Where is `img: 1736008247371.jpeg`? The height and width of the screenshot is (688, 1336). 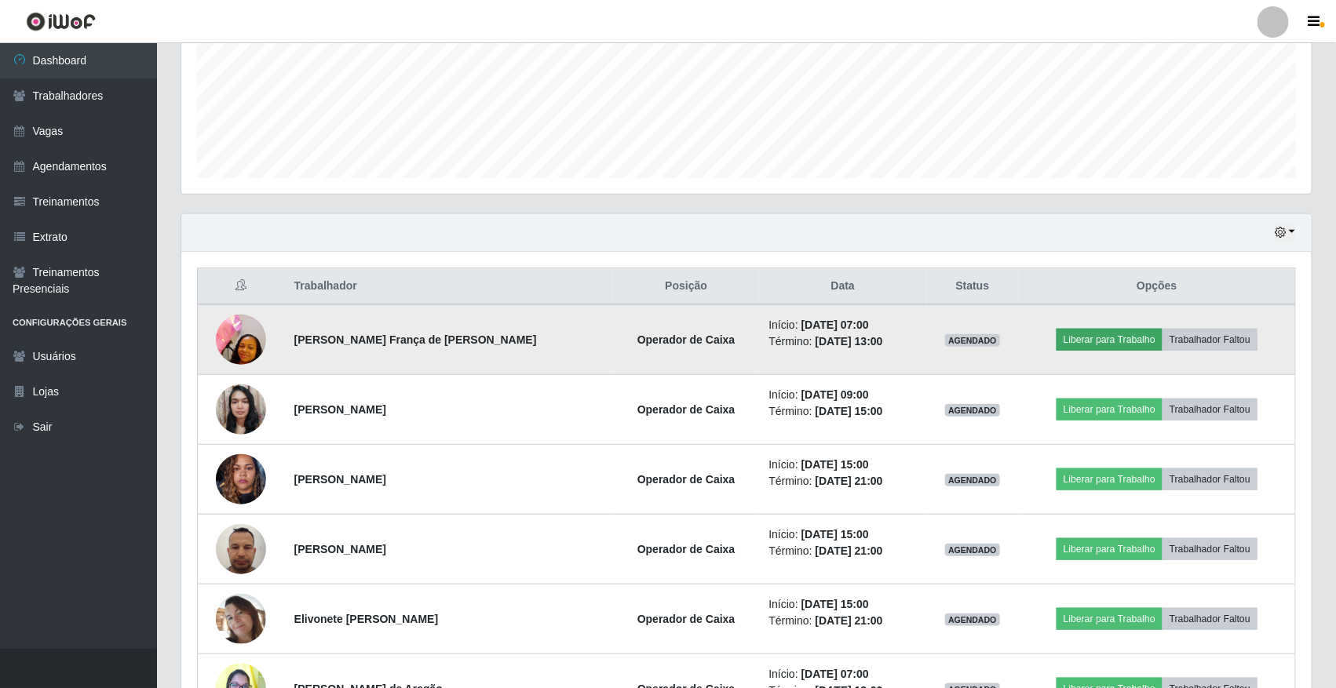 img: 1736008247371.jpeg is located at coordinates (241, 409).